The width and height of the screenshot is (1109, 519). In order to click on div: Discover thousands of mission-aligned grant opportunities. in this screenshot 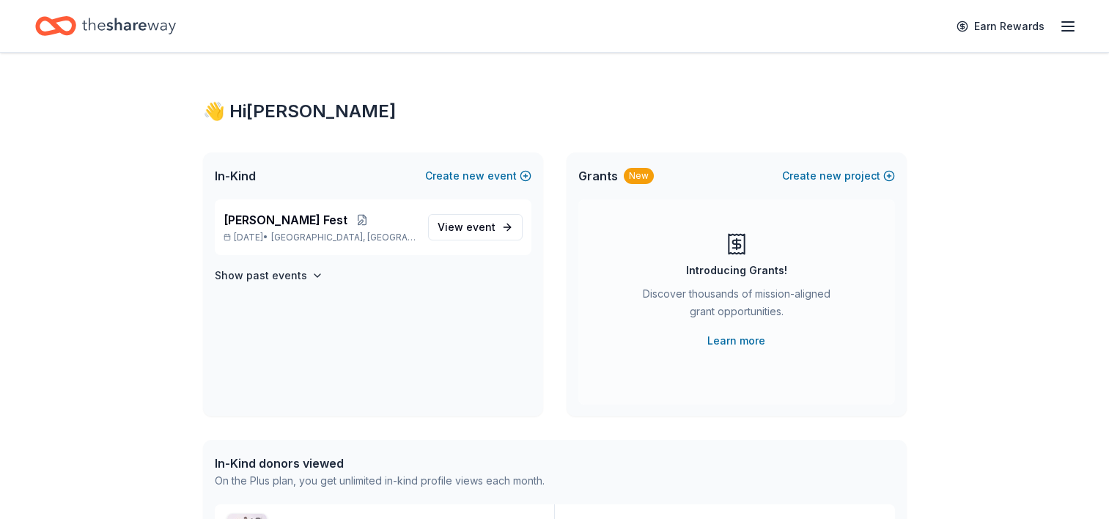, I will do `click(736, 306)`.